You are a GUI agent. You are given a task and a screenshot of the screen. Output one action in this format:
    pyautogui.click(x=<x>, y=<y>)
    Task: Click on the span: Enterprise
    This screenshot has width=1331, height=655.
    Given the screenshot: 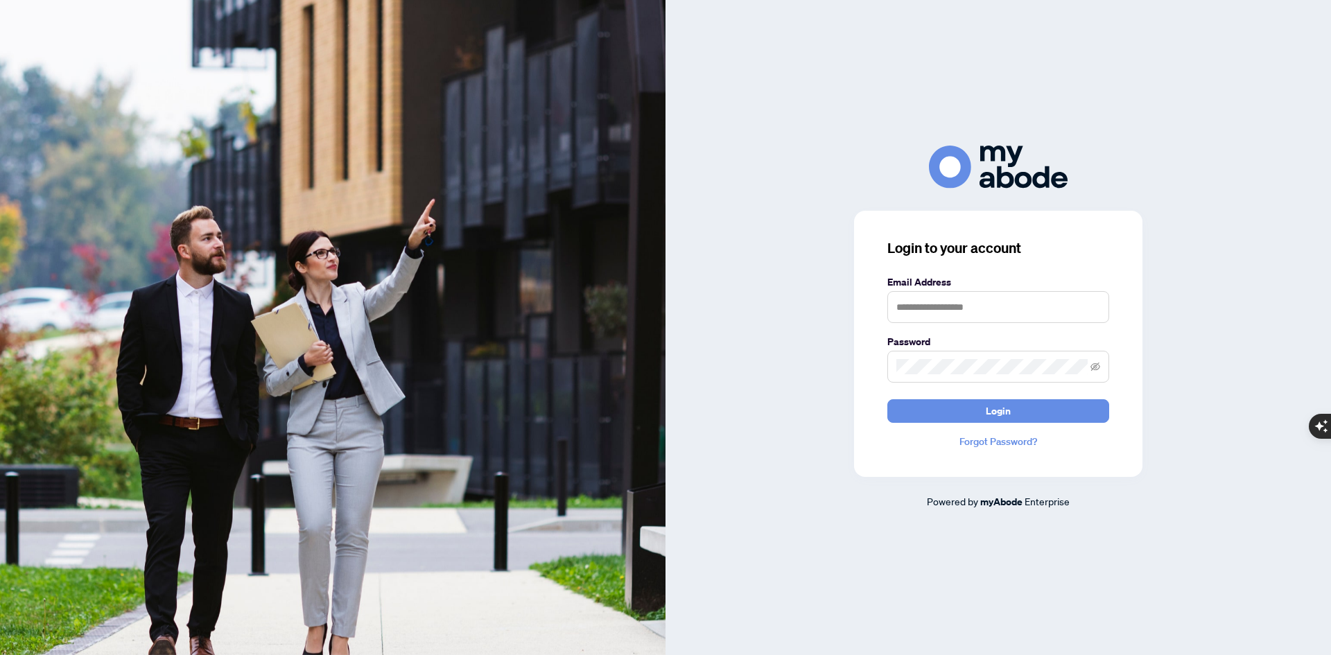 What is the action you would take?
    pyautogui.click(x=1046, y=501)
    